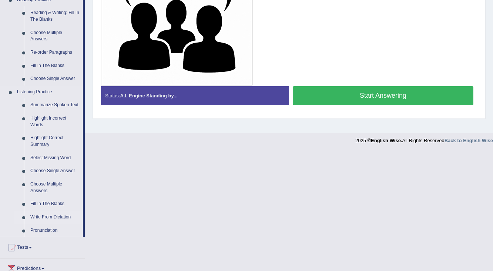 Image resolution: width=493 pixels, height=271 pixels. Describe the element at coordinates (468, 140) in the screenshot. I see `a: Back to English Wise` at that location.